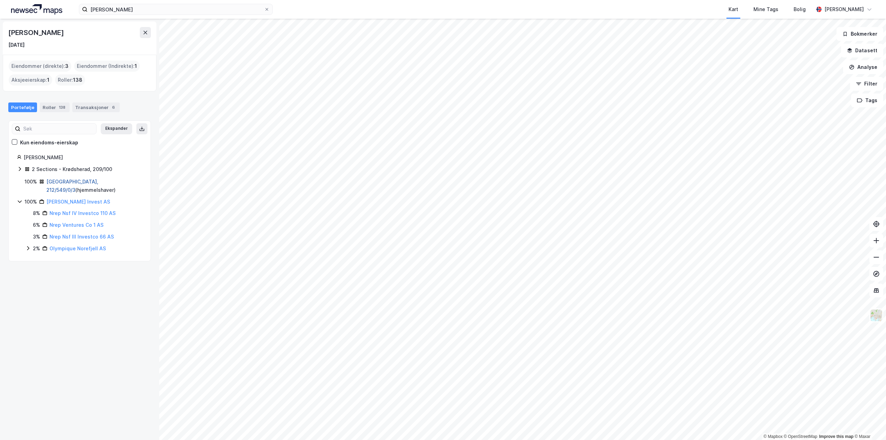  Describe the element at coordinates (859, 34) in the screenshot. I see `button: Bokmerker` at that location.